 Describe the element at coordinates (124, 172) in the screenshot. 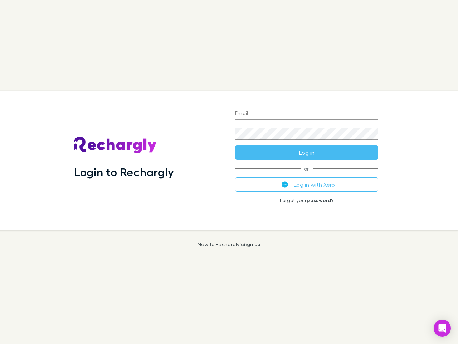

I see `h1: Login to Rechargly` at that location.